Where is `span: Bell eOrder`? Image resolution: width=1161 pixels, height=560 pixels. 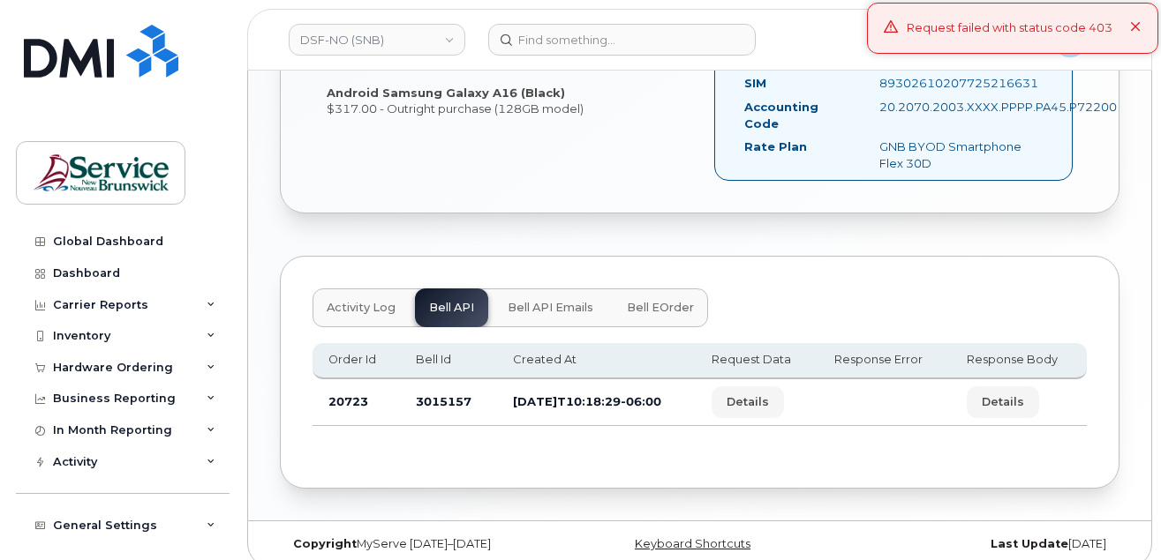
span: Bell eOrder is located at coordinates (660, 308).